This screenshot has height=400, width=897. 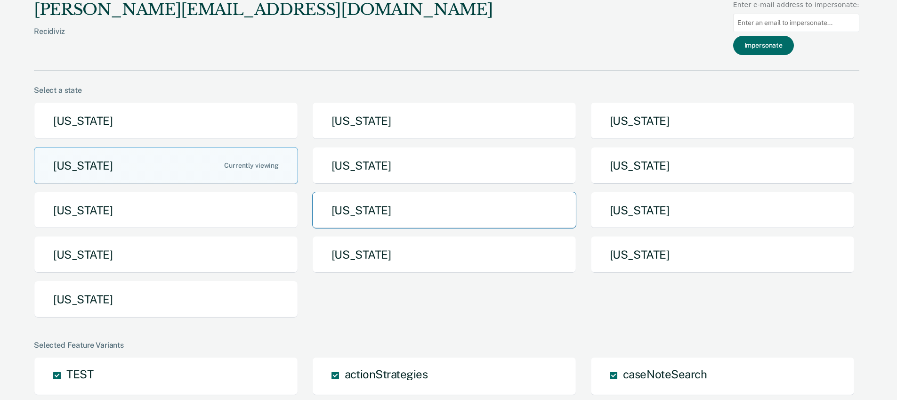 I want to click on span: TEST, so click(x=80, y=374).